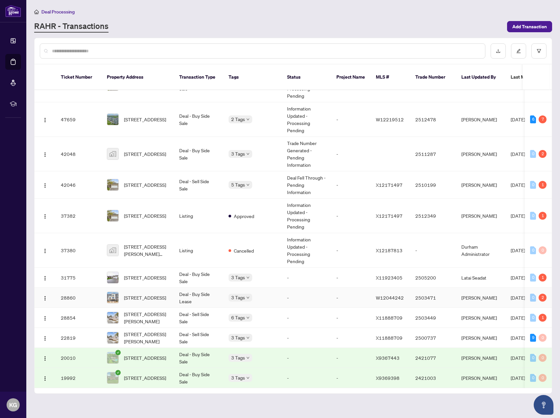  What do you see at coordinates (118, 353) in the screenshot?
I see `span: check-circle` at bounding box center [118, 353].